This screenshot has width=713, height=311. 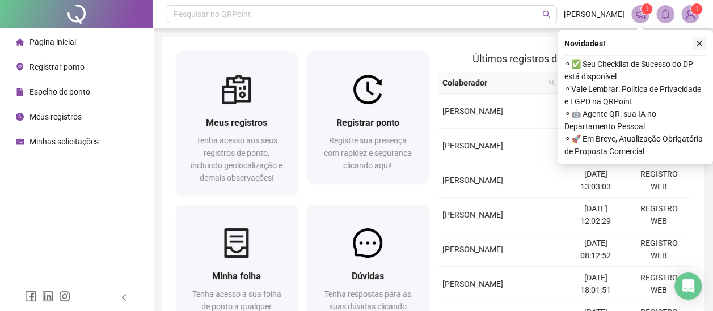 I want to click on span: Minhas solicitações, so click(x=64, y=142).